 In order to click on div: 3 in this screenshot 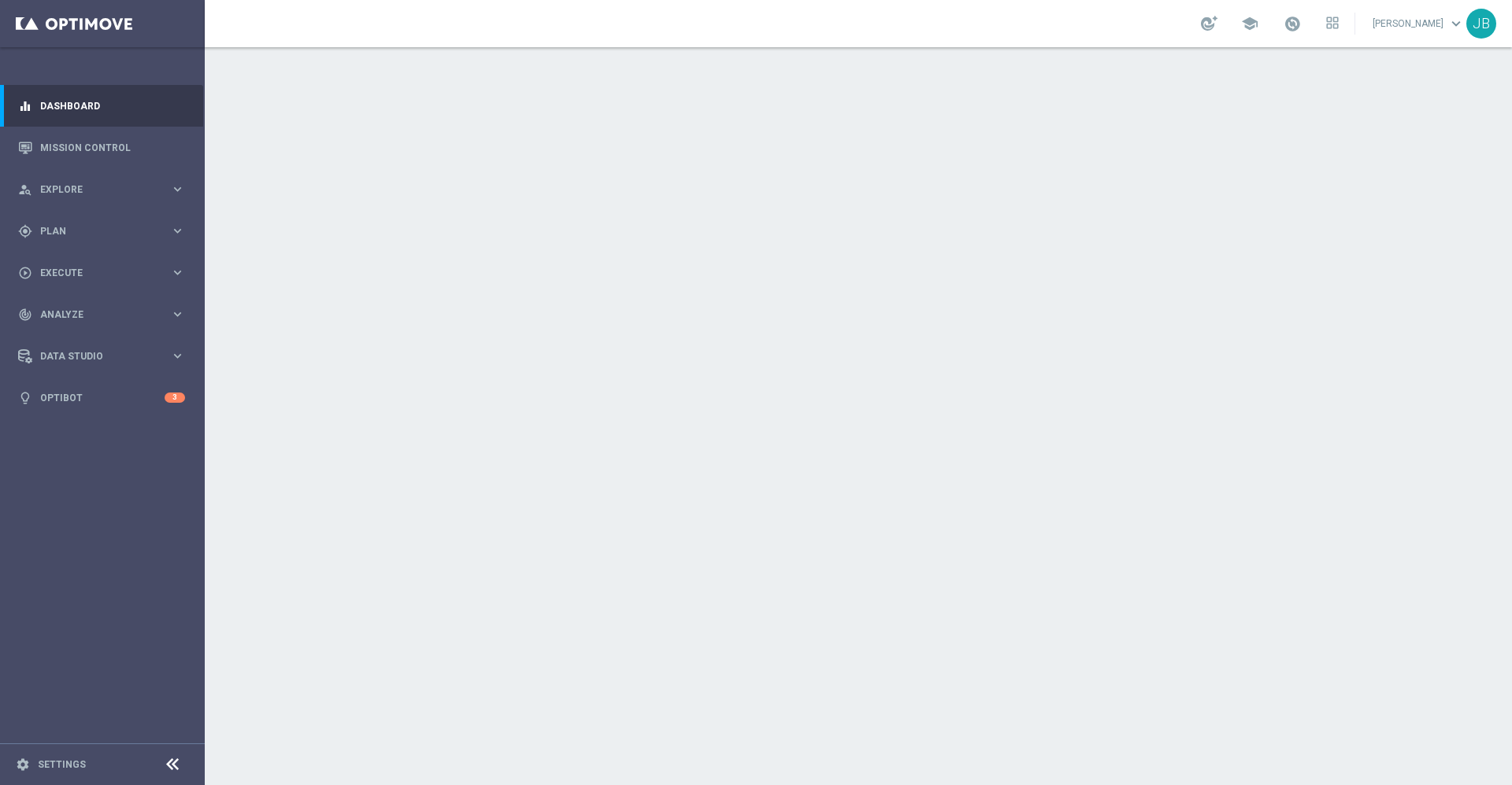, I will do `click(175, 397)`.